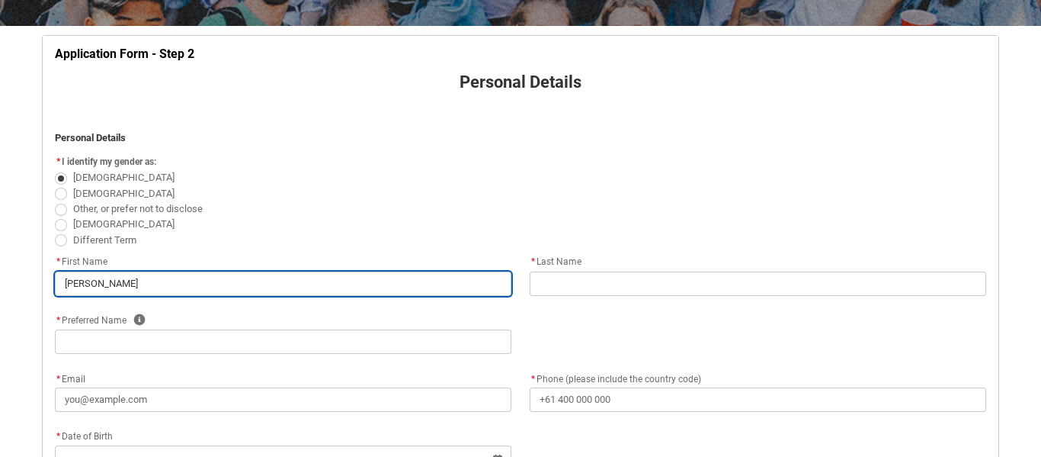  I want to click on span: Different Term, so click(104, 239).